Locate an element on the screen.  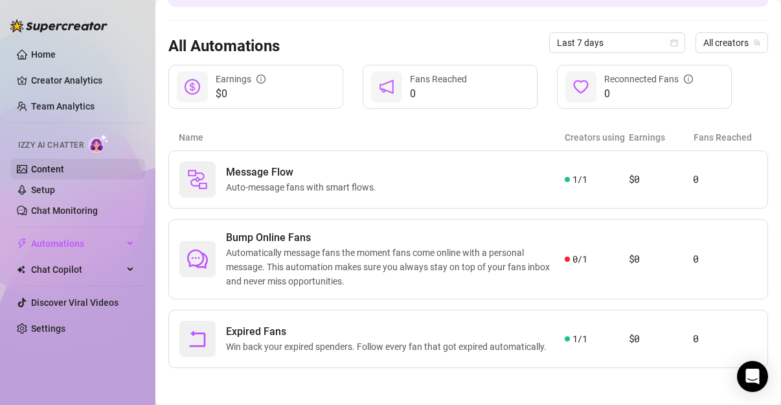
span: Automations is located at coordinates (77, 244).